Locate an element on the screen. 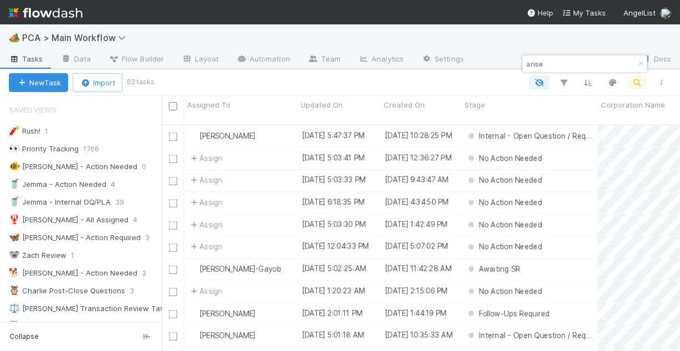 The height and width of the screenshot is (351, 680). div: Rush! is located at coordinates (24, 131).